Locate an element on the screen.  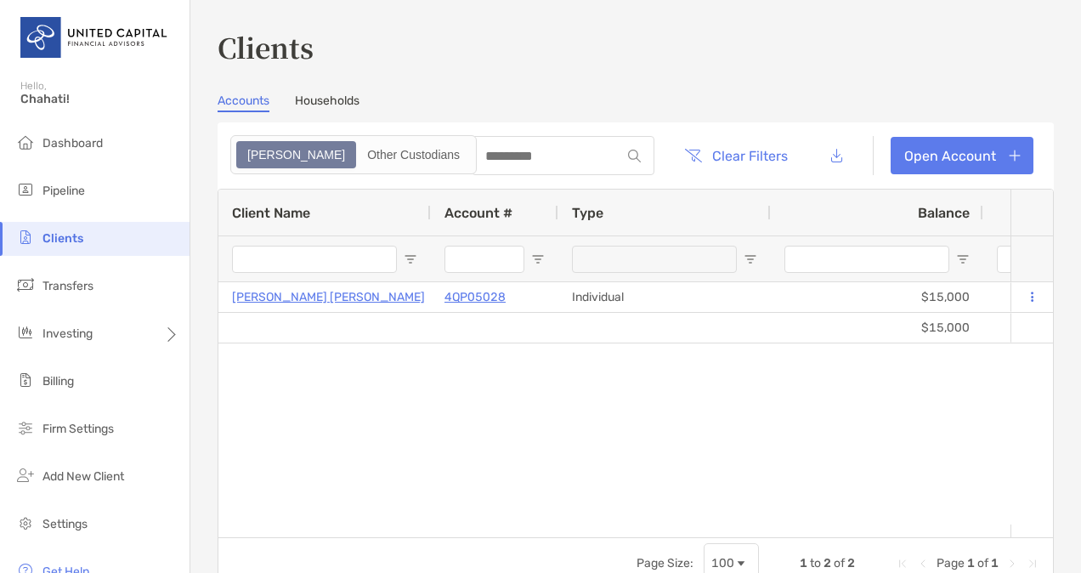
span: Firm Settings is located at coordinates (78, 428).